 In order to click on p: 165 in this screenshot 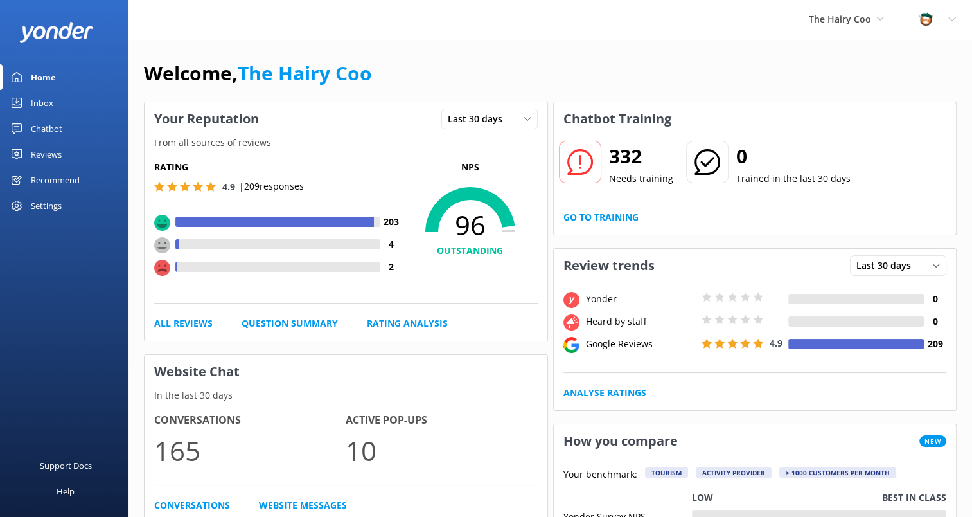, I will do `click(250, 450)`.